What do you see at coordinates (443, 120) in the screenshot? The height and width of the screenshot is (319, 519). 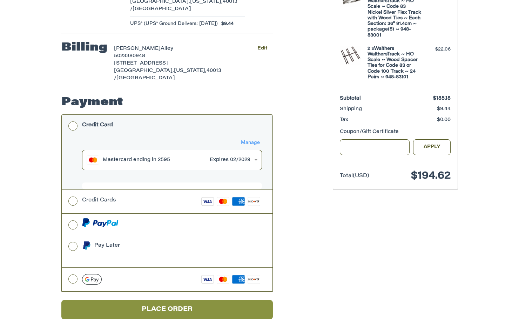 I see `span: $0.00` at bounding box center [443, 120].